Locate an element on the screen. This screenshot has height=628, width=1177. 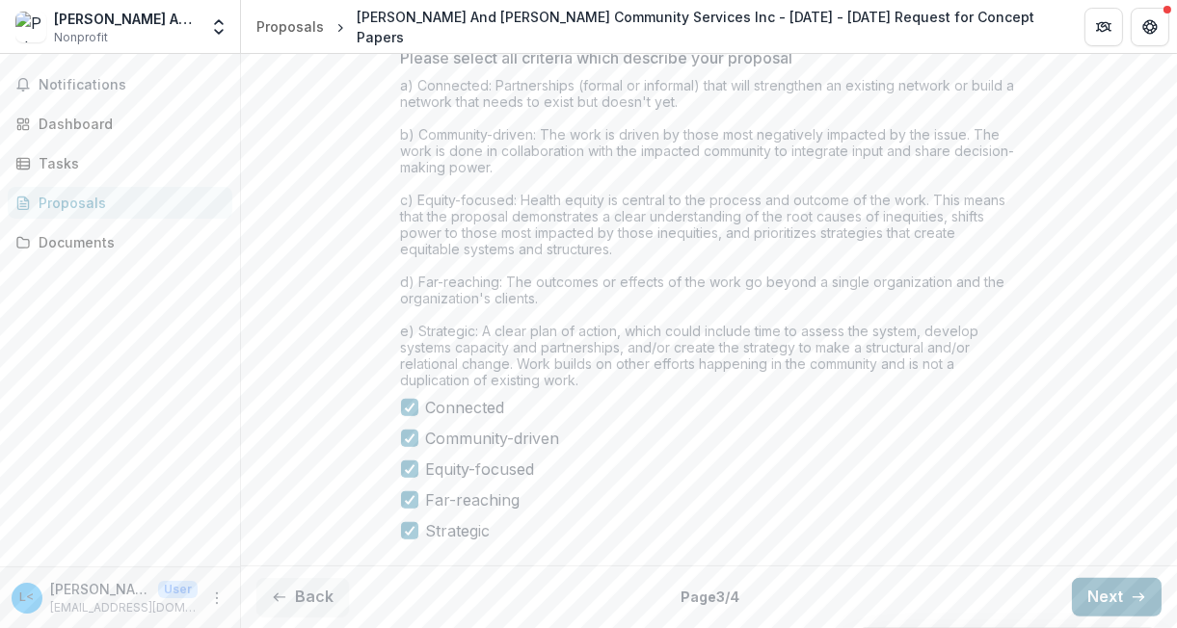
nav: breadcrumb is located at coordinates (654, 27).